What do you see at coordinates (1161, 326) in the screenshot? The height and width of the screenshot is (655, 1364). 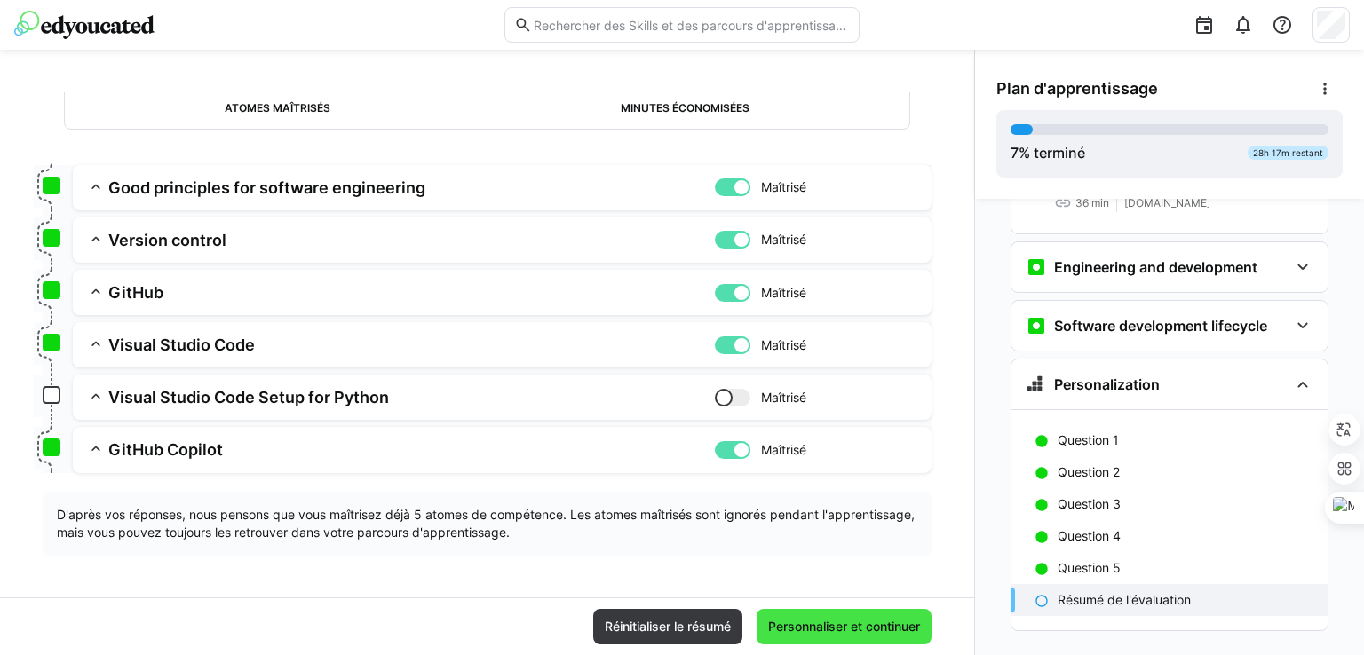 I see `h3: Software development lifecycle` at bounding box center [1161, 326].